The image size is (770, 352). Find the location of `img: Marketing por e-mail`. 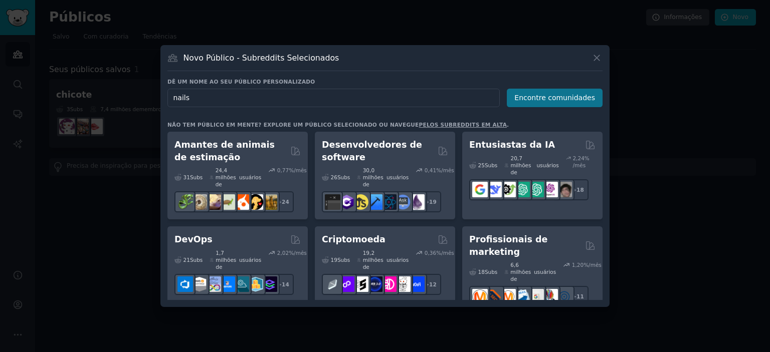

img: Marketing por e-mail is located at coordinates (522, 297).